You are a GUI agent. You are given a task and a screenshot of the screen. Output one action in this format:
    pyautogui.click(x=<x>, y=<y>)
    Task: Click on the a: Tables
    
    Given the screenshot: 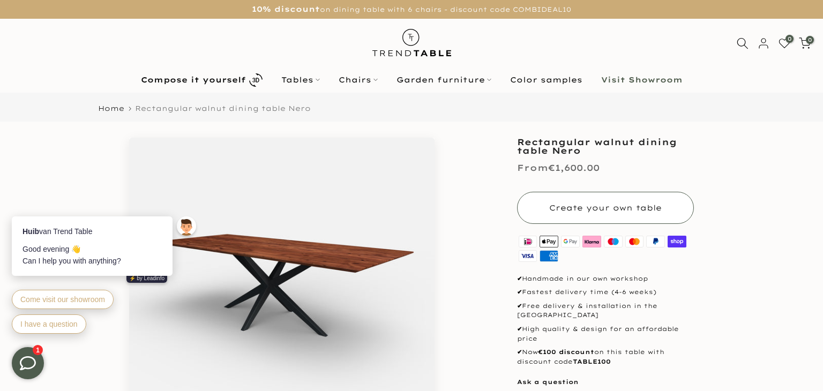 What is the action you would take?
    pyautogui.click(x=300, y=80)
    